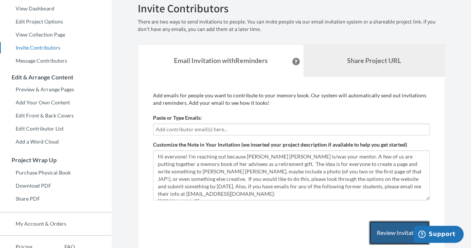 Image resolution: width=471 pixels, height=248 pixels. I want to click on strong: Email Invitation with Reminders, so click(221, 60).